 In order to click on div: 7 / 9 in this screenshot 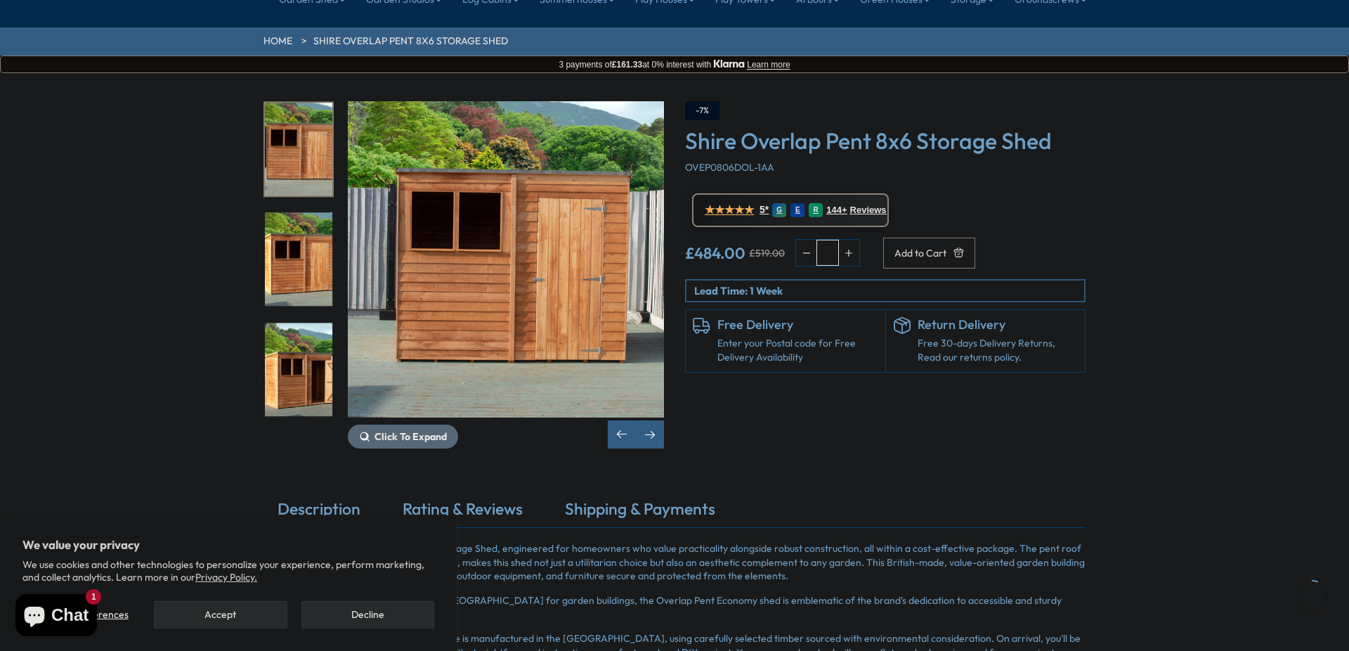, I will do `click(299, 369)`.